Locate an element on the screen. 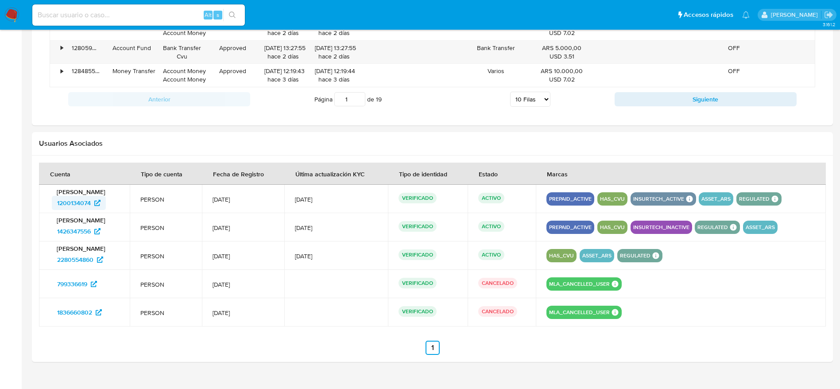 This screenshot has height=389, width=840. p: elaine.mcfarlane@mercadolibre.com is located at coordinates (795, 15).